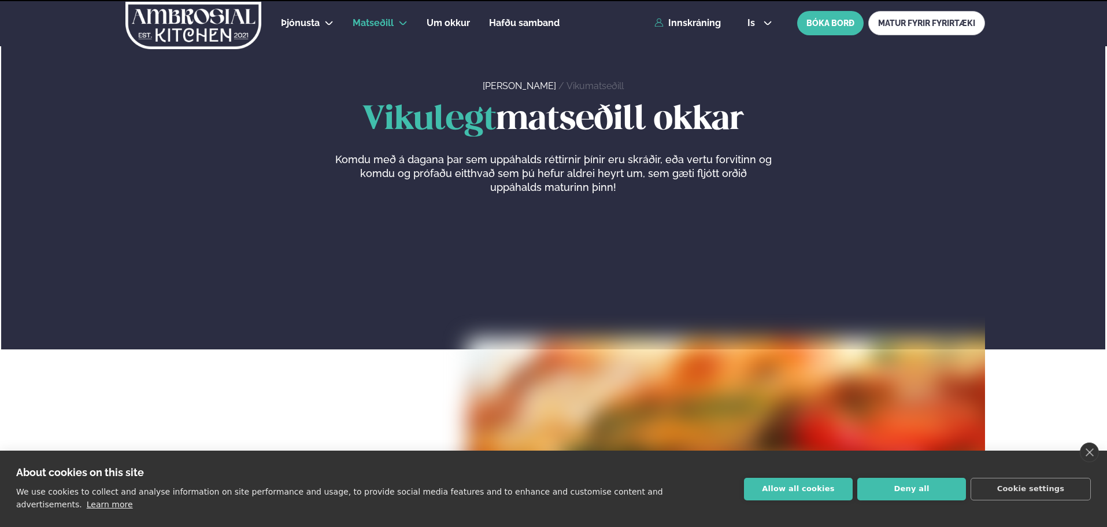 This screenshot has width=1107, height=527. What do you see at coordinates (553, 120) in the screenshot?
I see `h1: matseðill okkar` at bounding box center [553, 120].